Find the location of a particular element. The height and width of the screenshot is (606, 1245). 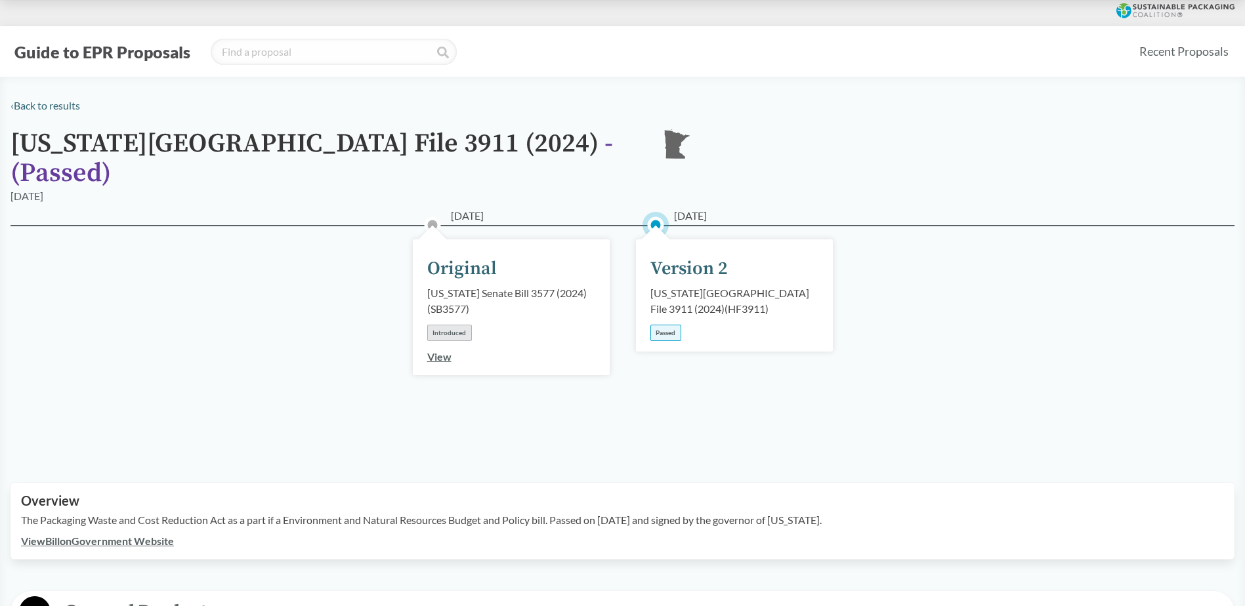

input: Find a proposal is located at coordinates (333, 52).